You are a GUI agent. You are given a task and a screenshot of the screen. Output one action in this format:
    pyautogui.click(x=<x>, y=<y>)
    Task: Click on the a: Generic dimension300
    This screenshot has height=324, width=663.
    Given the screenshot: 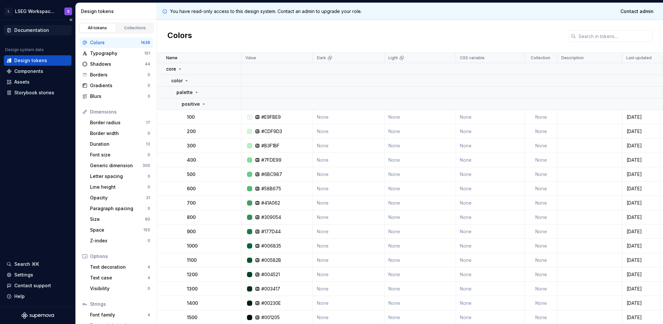 What is the action you would take?
    pyautogui.click(x=120, y=165)
    